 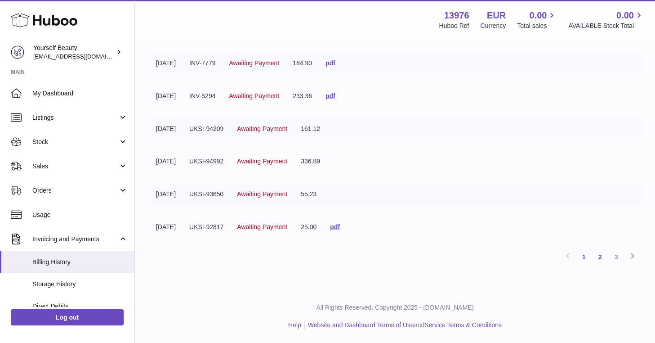 What do you see at coordinates (75, 117) in the screenshot?
I see `span: Listings` at bounding box center [75, 117].